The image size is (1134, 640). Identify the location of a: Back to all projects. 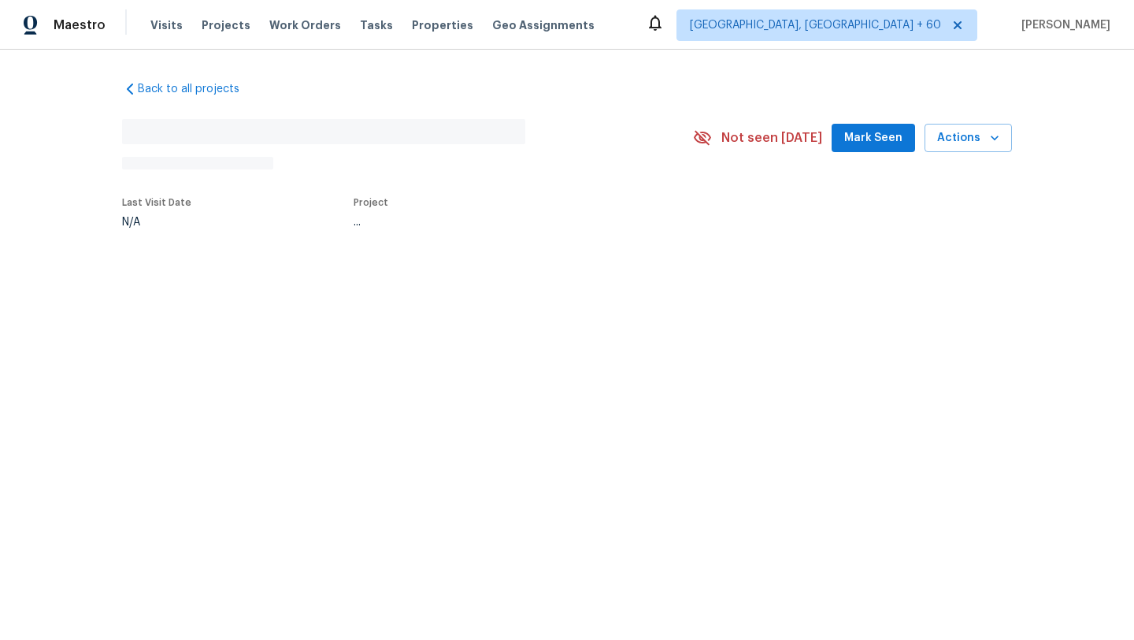
(198, 89).